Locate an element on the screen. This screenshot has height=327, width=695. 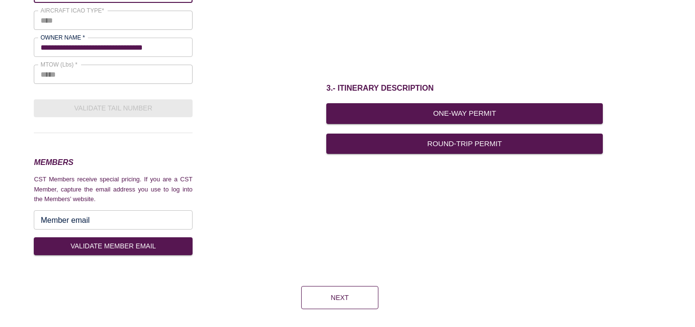
h1: 3.- ITINERARY DESCRIPTION is located at coordinates (464, 88).